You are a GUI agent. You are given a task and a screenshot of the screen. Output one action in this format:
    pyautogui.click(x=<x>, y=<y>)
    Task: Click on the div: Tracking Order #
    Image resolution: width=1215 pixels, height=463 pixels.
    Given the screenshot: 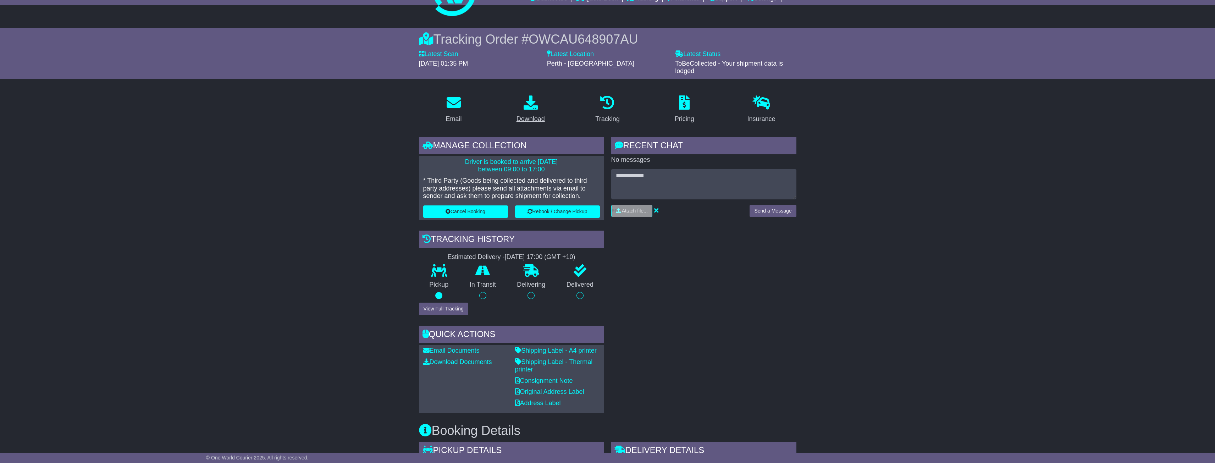 What is the action you would take?
    pyautogui.click(x=608, y=39)
    